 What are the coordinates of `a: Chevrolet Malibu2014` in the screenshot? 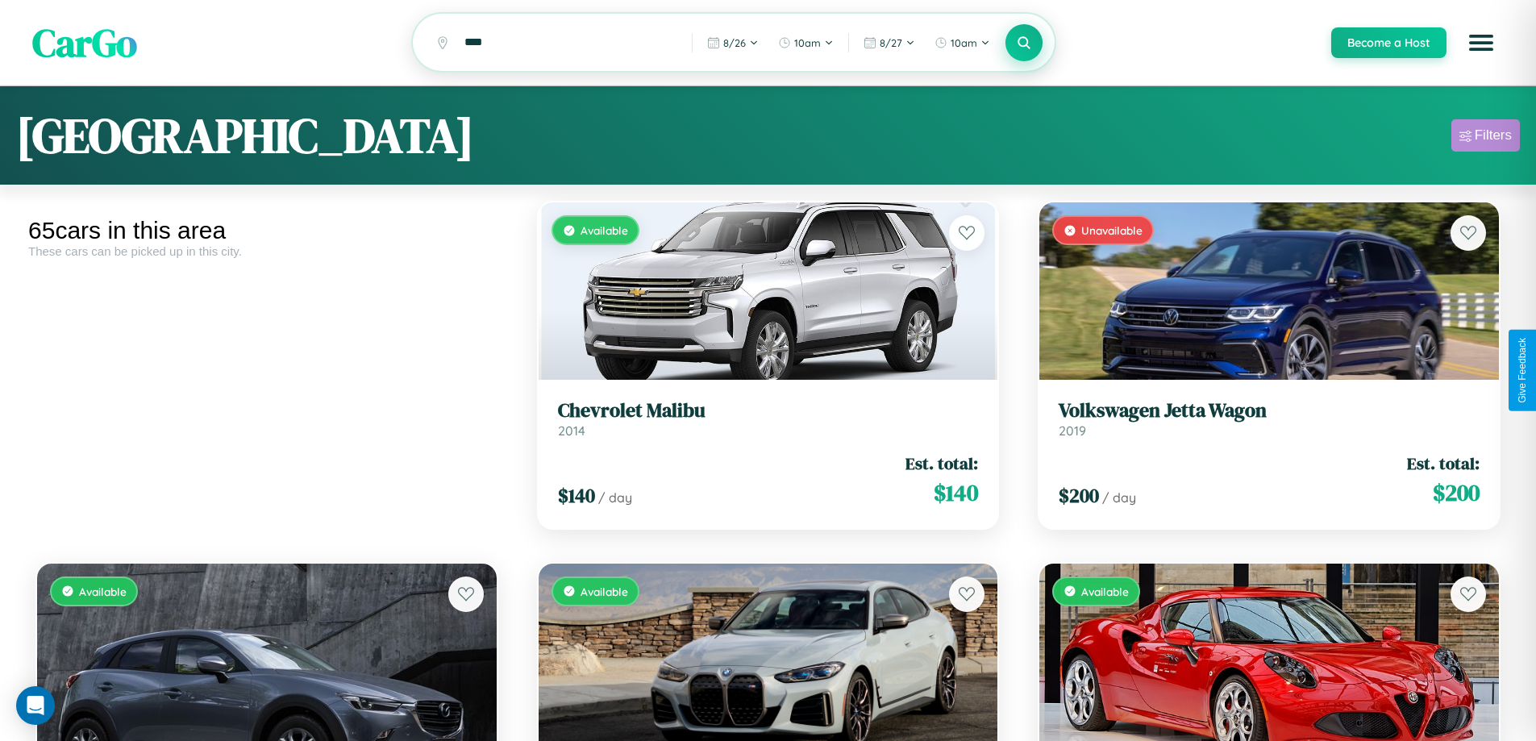 It's located at (768, 418).